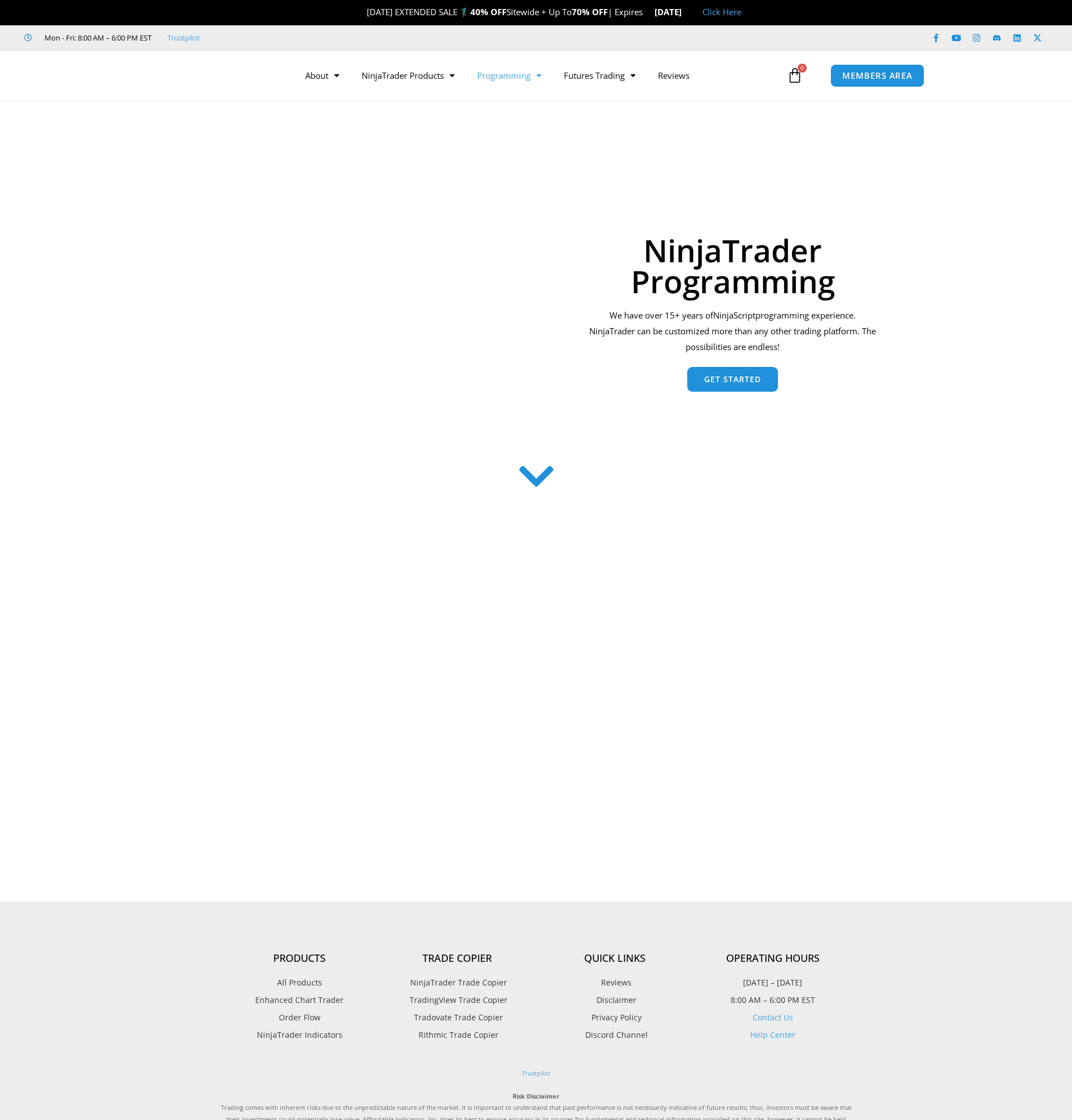 Image resolution: width=1072 pixels, height=1120 pixels. I want to click on a: About, so click(322, 75).